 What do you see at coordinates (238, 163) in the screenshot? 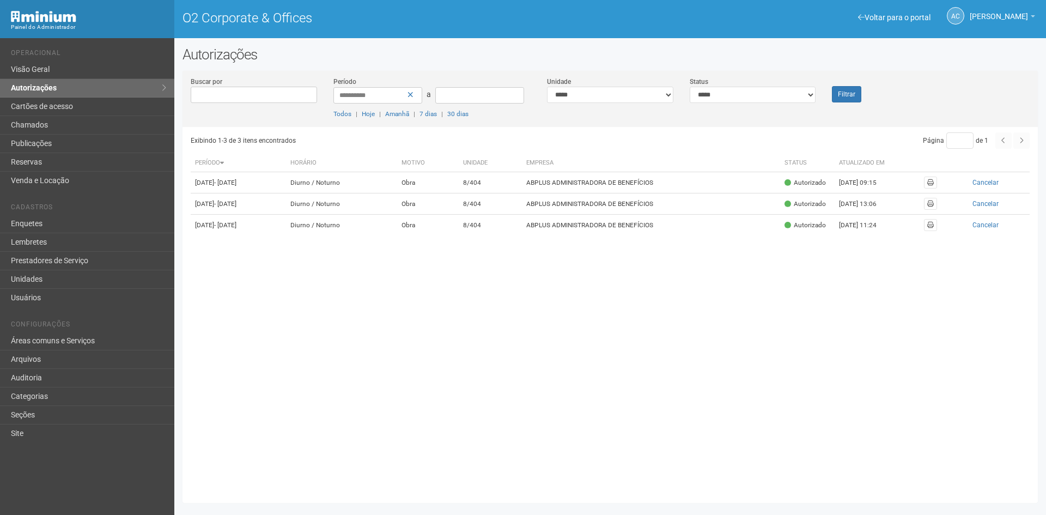
I see `th: Período` at bounding box center [238, 163].